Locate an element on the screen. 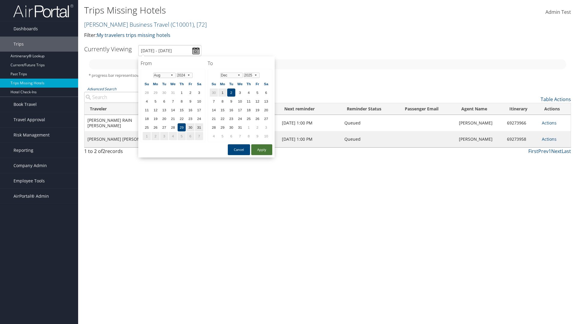 The height and width of the screenshot is (324, 577). span: Company Admin is located at coordinates (30, 166).